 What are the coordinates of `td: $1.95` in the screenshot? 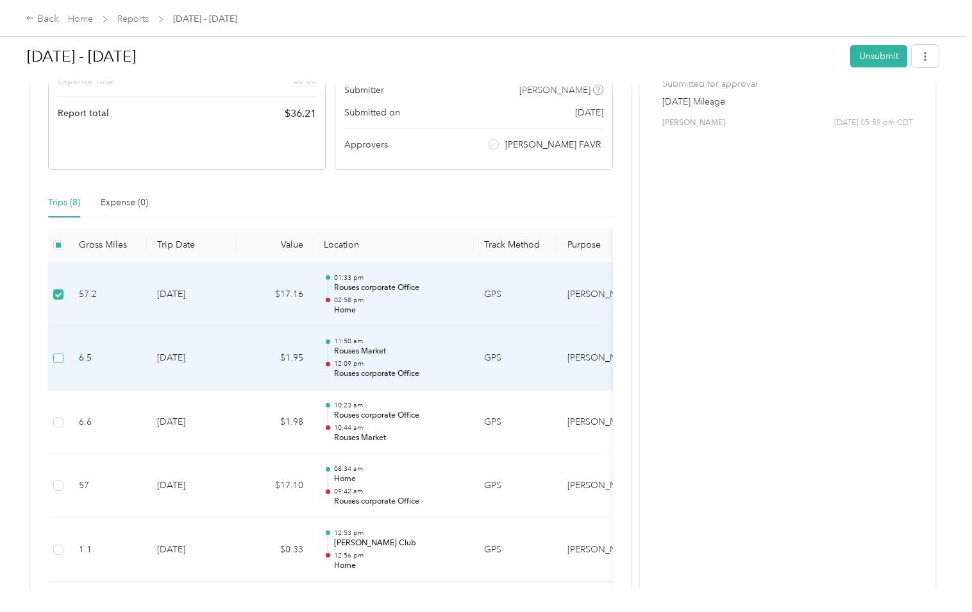 It's located at (275, 358).